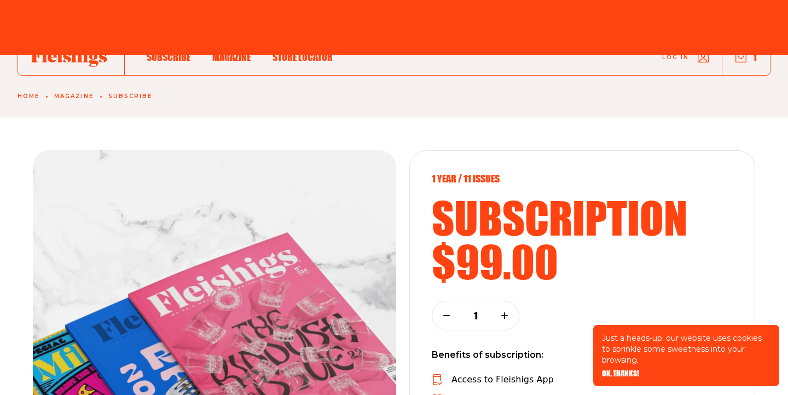  I want to click on button: 1, so click(746, 57).